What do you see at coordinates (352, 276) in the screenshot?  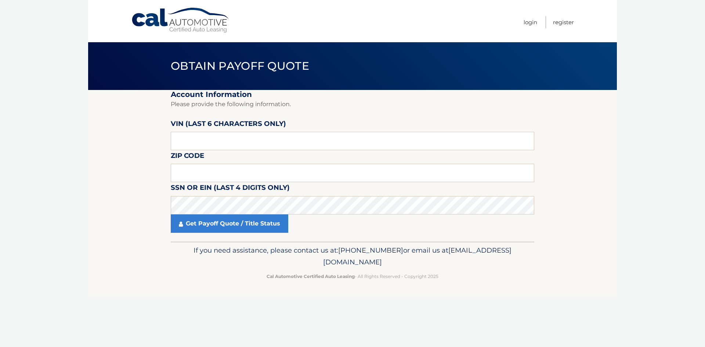 I see `p: - All Rights Reserved - Copyright 2025` at bounding box center [352, 276].